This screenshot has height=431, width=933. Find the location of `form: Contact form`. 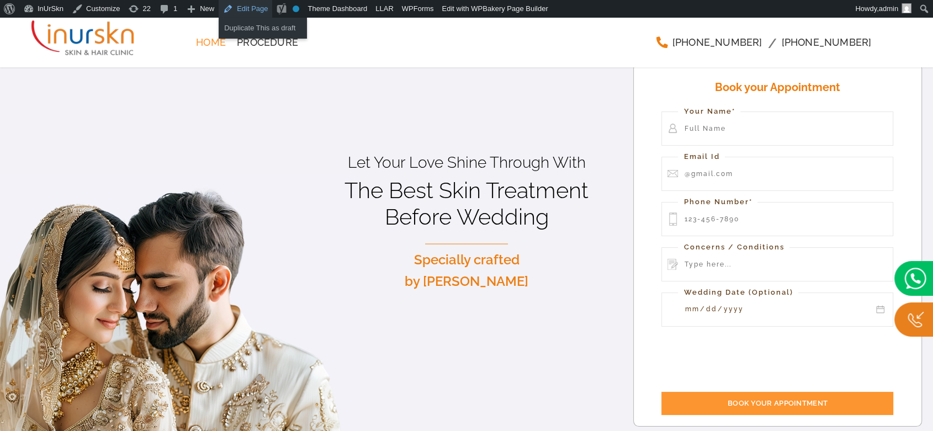

form: Contact form is located at coordinates (777, 245).